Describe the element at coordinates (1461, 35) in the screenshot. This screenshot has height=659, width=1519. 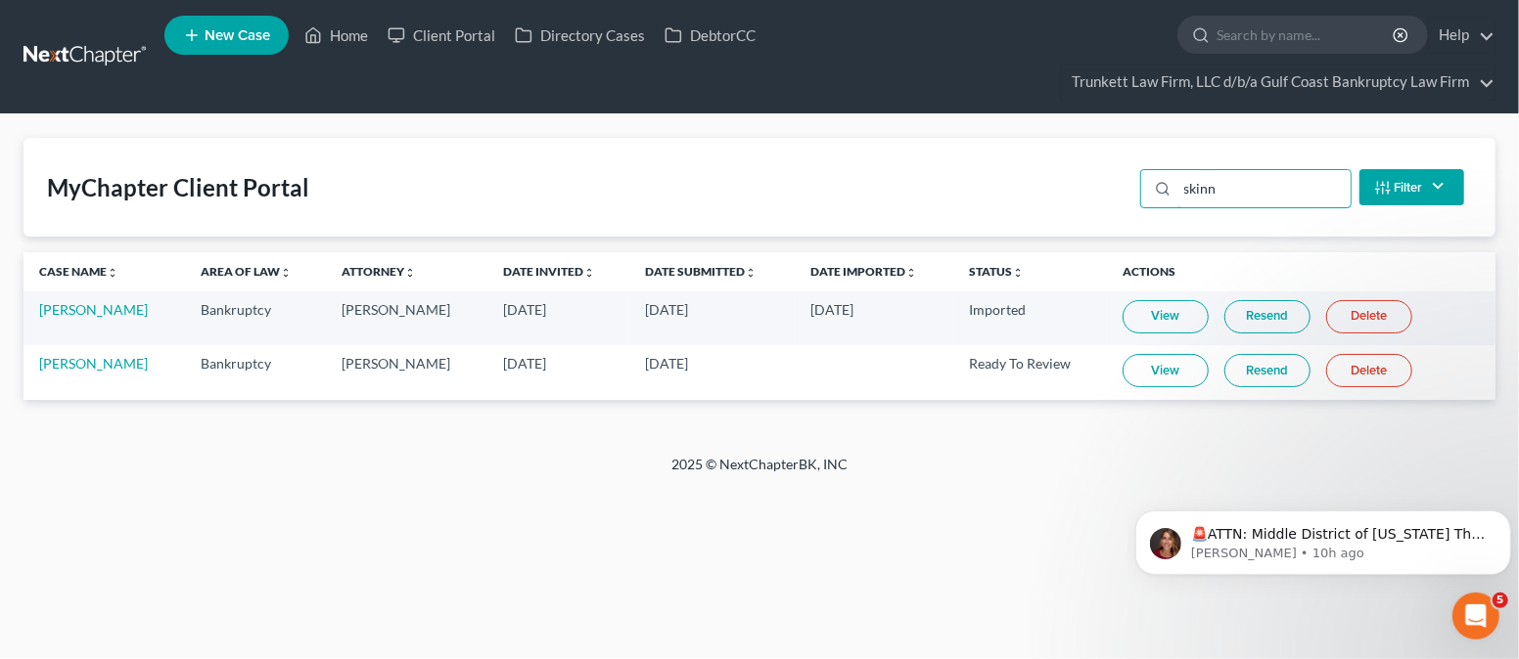
I see `a: Help` at that location.